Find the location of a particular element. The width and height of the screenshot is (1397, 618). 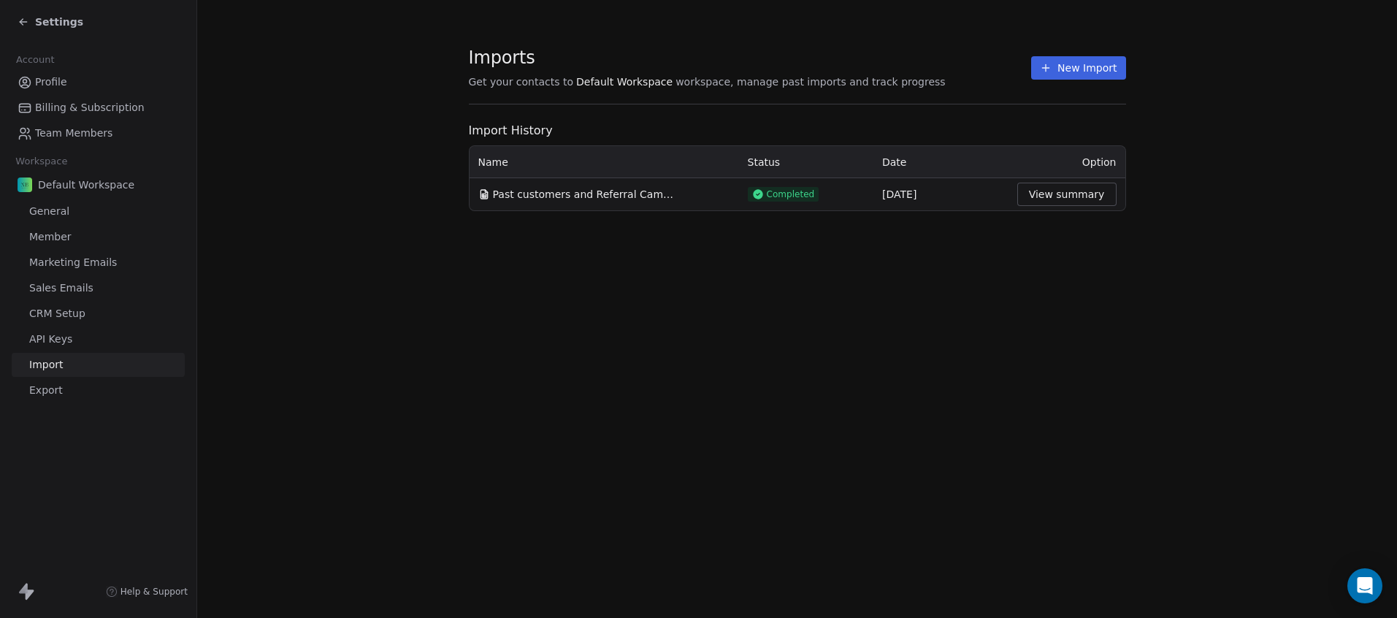

img: NB.jpg is located at coordinates (25, 185).